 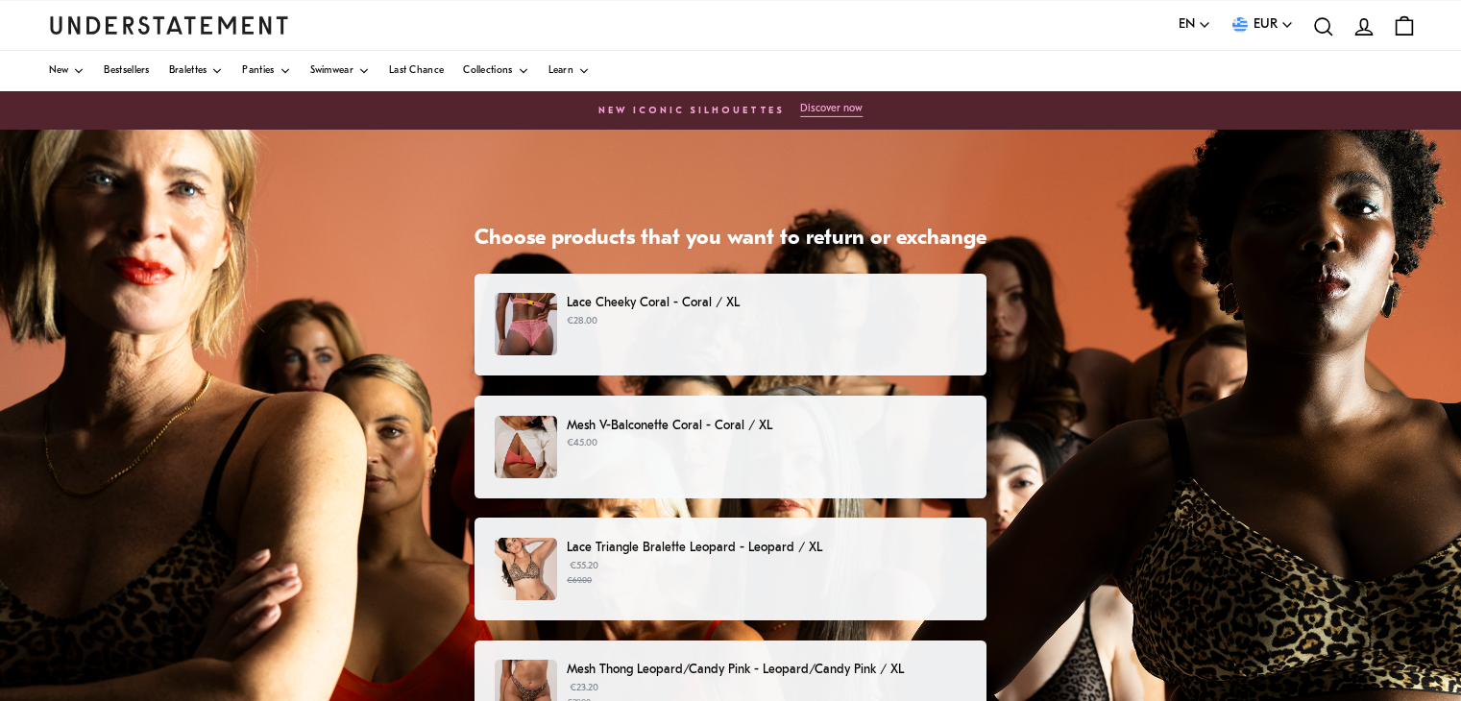 What do you see at coordinates (496, 71) in the screenshot?
I see `a: Collections` at bounding box center [496, 71].